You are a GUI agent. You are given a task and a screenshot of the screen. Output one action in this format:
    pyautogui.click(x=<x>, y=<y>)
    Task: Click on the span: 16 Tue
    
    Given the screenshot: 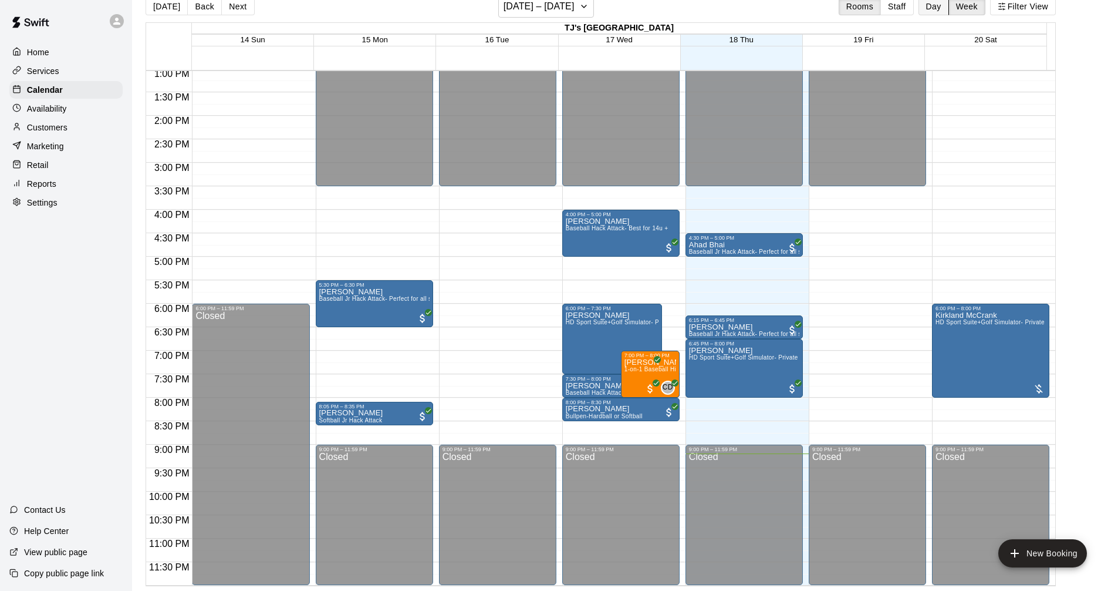 What is the action you would take?
    pyautogui.click(x=497, y=39)
    